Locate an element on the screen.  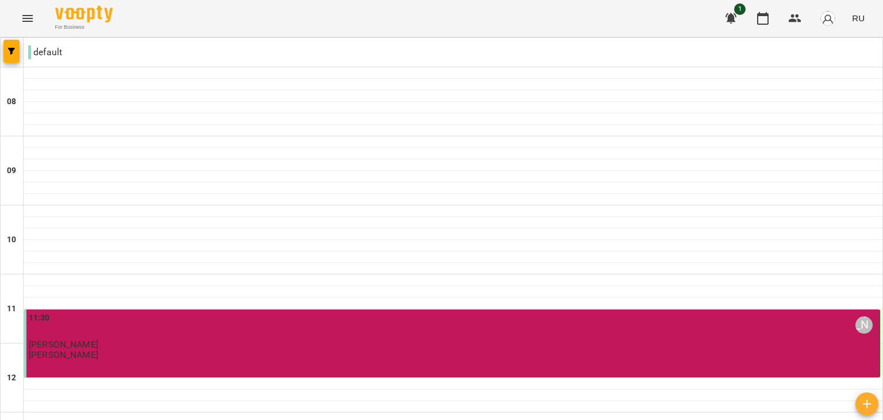
p: default is located at coordinates (45, 52).